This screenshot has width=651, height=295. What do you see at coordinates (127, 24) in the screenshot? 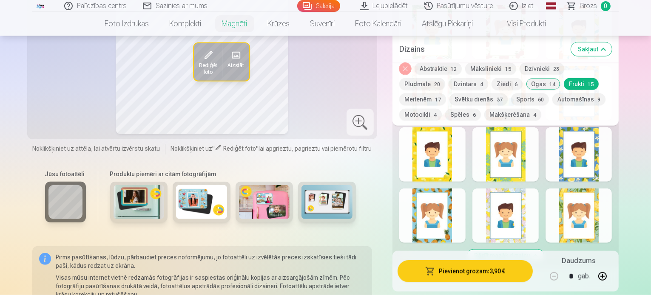
I see `a: Foto izdrukas` at bounding box center [127, 24].